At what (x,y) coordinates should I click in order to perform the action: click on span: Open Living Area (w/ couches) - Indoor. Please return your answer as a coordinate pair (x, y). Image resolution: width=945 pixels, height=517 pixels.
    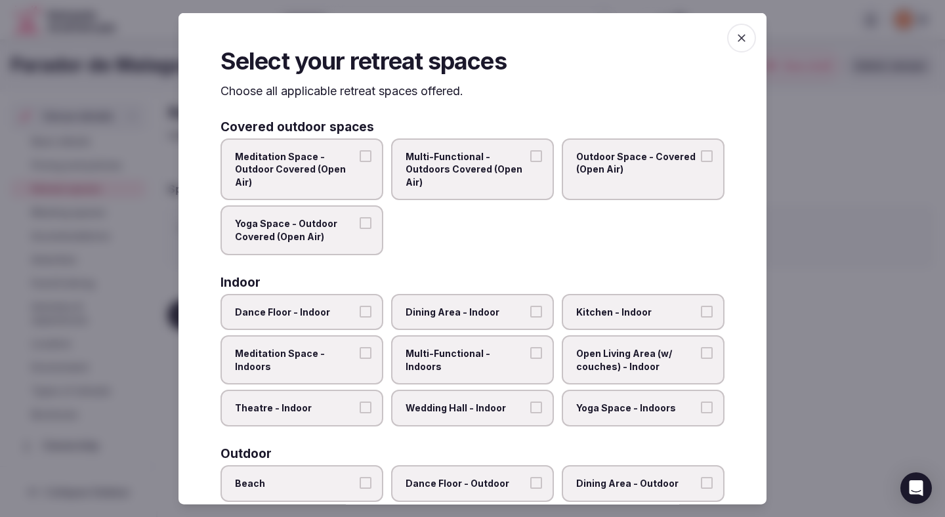
    Looking at the image, I should click on (636, 360).